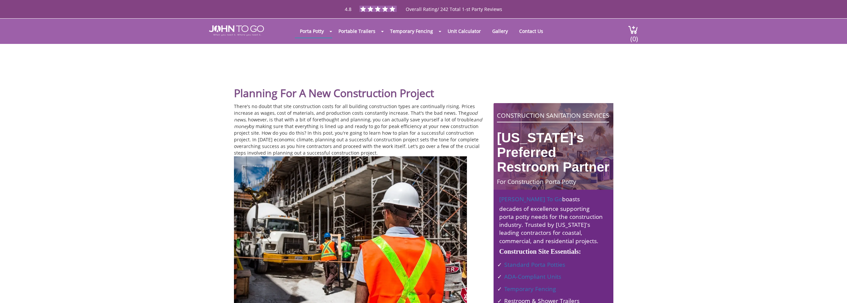  I want to click on a: Unit Calculator, so click(464, 31).